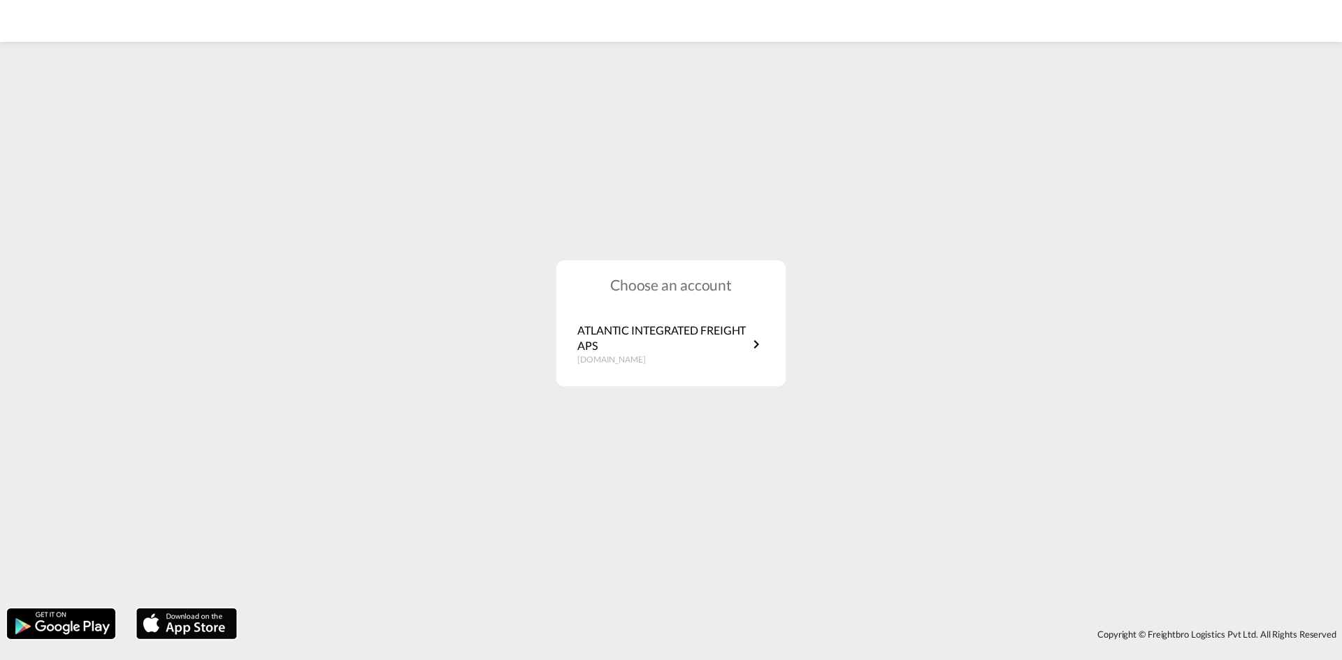  Describe the element at coordinates (662, 338) in the screenshot. I see `p: ATLANTIC INTEGRATED FREIGHT APS` at that location.